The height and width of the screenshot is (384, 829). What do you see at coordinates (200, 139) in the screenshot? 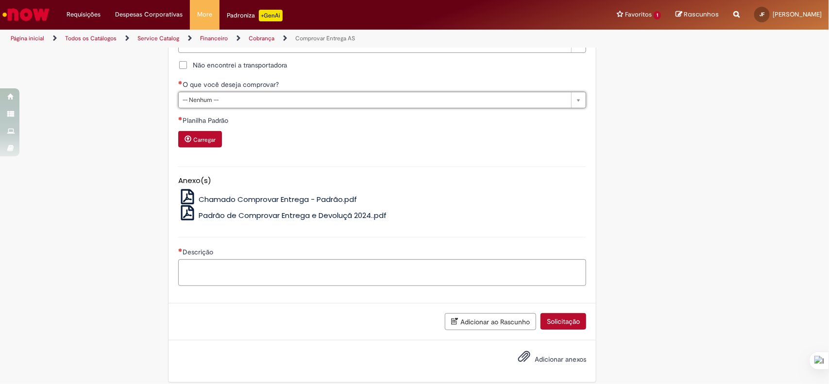
I see `button: Carregar anexo de Planilha Padrão Required` at bounding box center [200, 139].